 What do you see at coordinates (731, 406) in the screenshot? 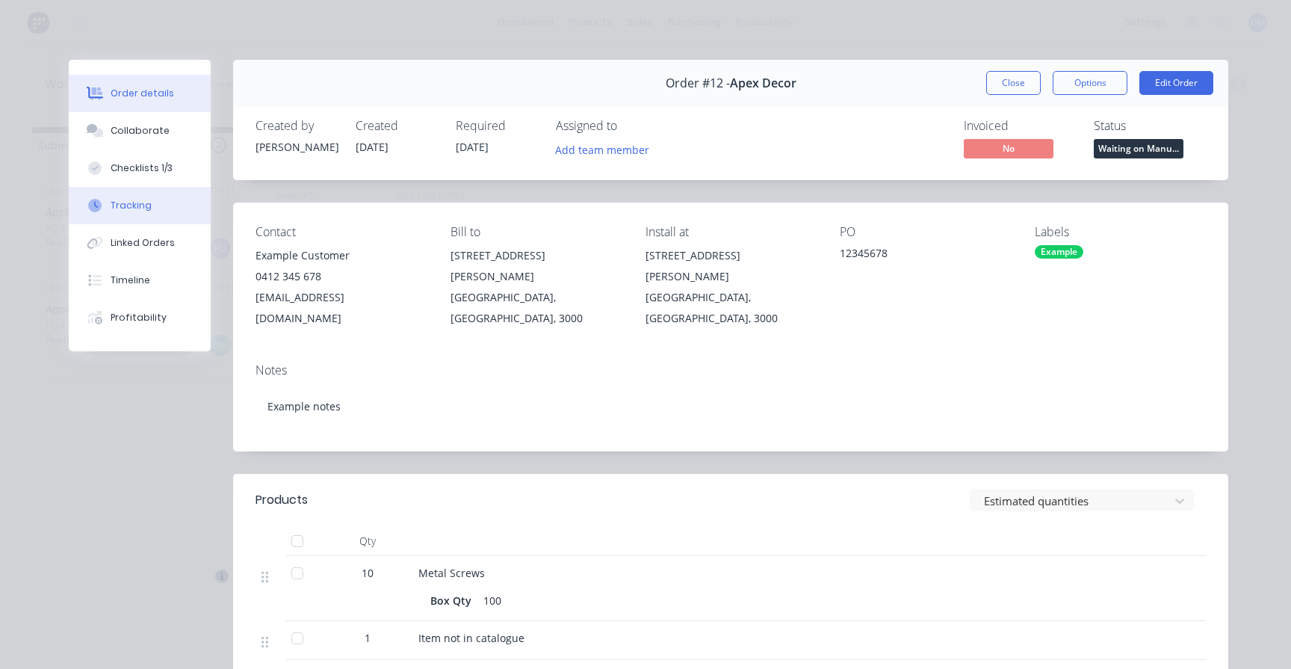
I see `div: Example notes` at bounding box center [731, 406].